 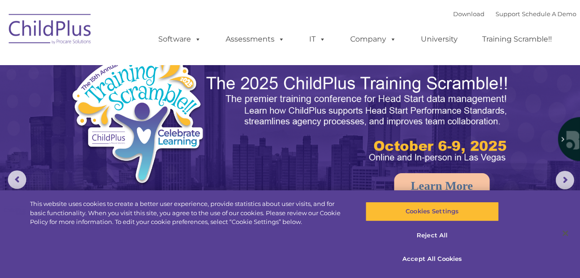 What do you see at coordinates (373, 39) in the screenshot?
I see `a: Company` at bounding box center [373, 39].